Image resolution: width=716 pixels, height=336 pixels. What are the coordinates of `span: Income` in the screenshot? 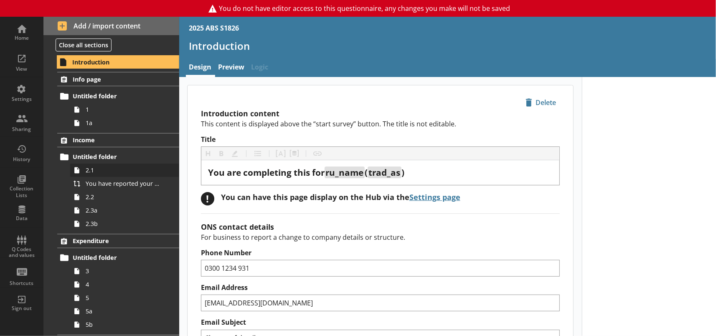 It's located at (116, 140).